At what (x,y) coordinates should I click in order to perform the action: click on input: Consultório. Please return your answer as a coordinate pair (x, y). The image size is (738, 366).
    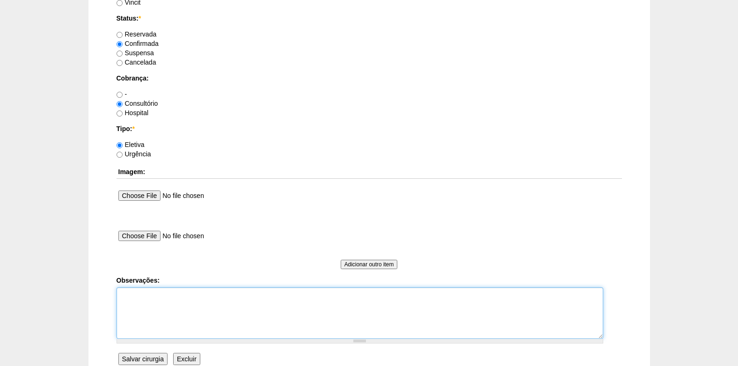
    Looking at the image, I should click on (119, 104).